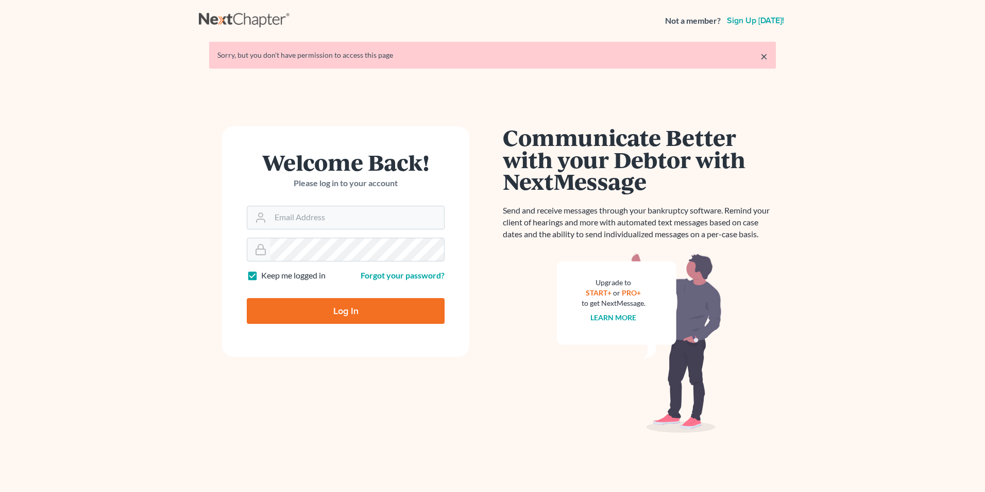  I want to click on div: Upgrade to, so click(614, 282).